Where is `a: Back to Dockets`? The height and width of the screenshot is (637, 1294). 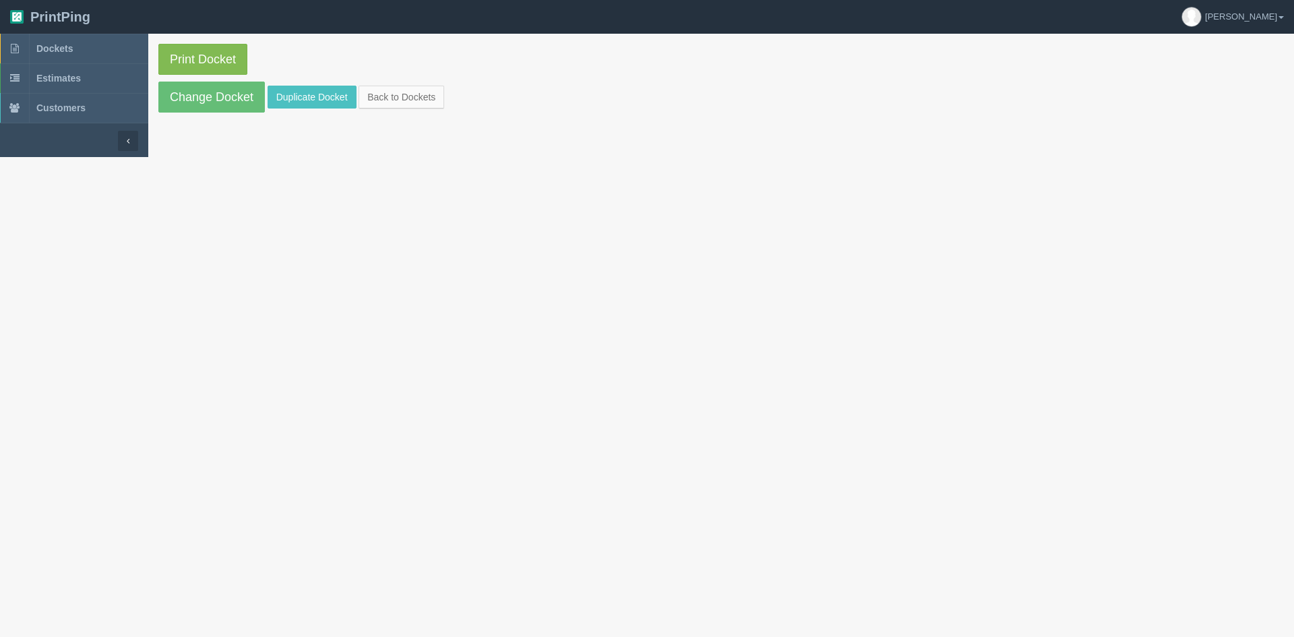 a: Back to Dockets is located at coordinates (401, 97).